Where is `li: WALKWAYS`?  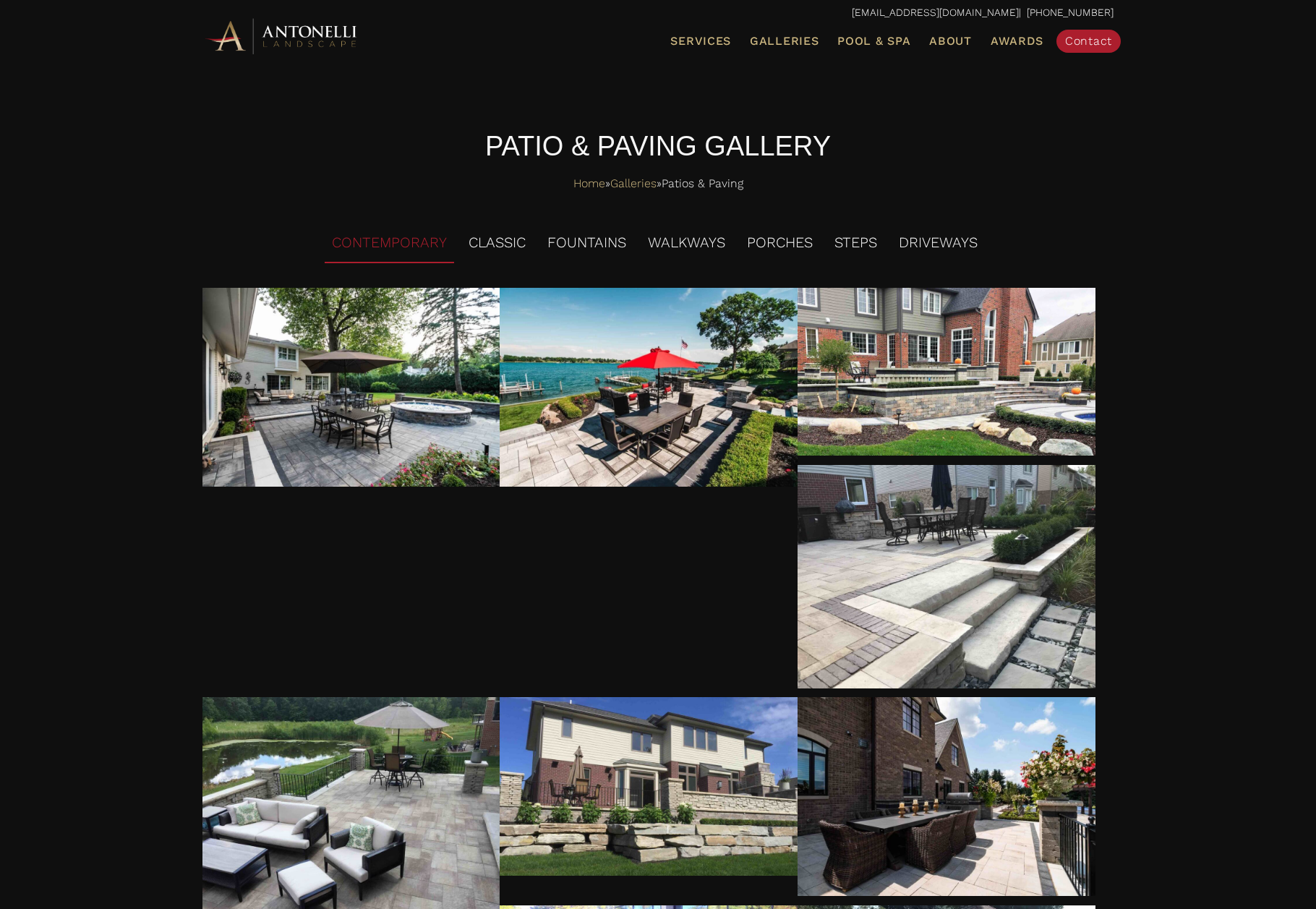 li: WALKWAYS is located at coordinates (687, 243).